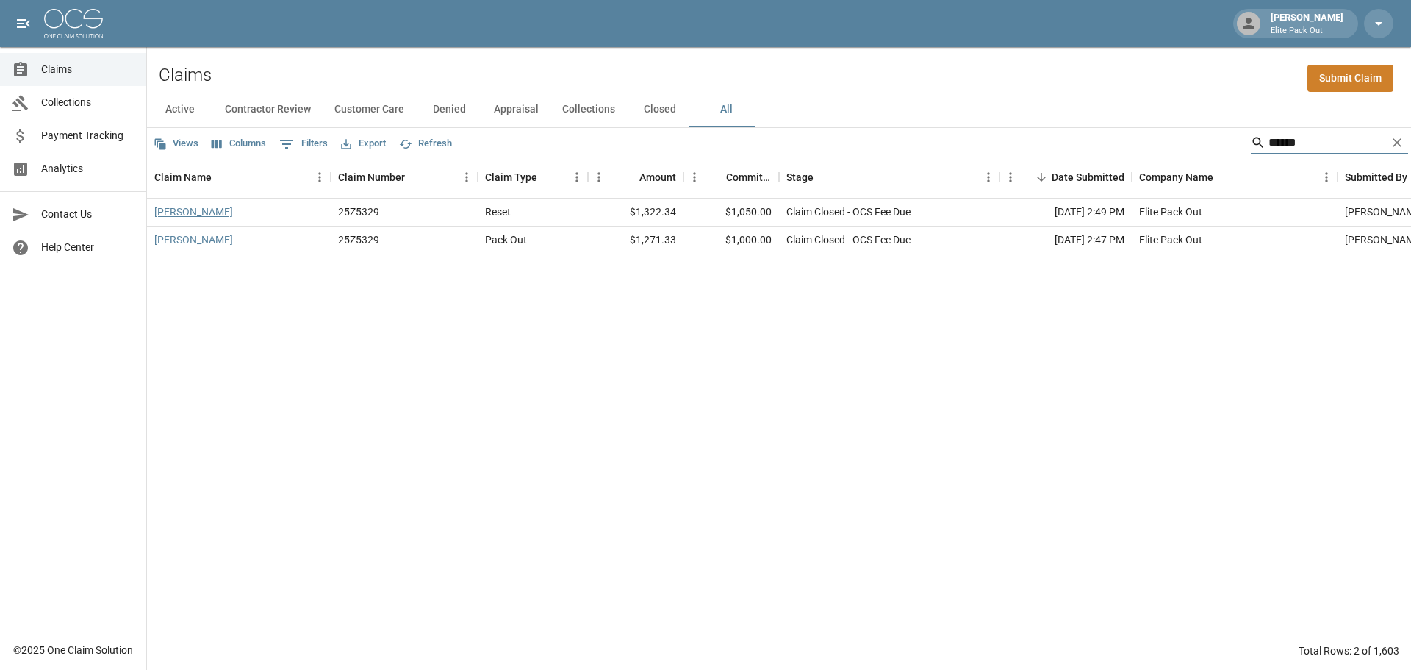 The height and width of the screenshot is (670, 1411). I want to click on div: Total Rows: 2 of 1,603, so click(1349, 651).